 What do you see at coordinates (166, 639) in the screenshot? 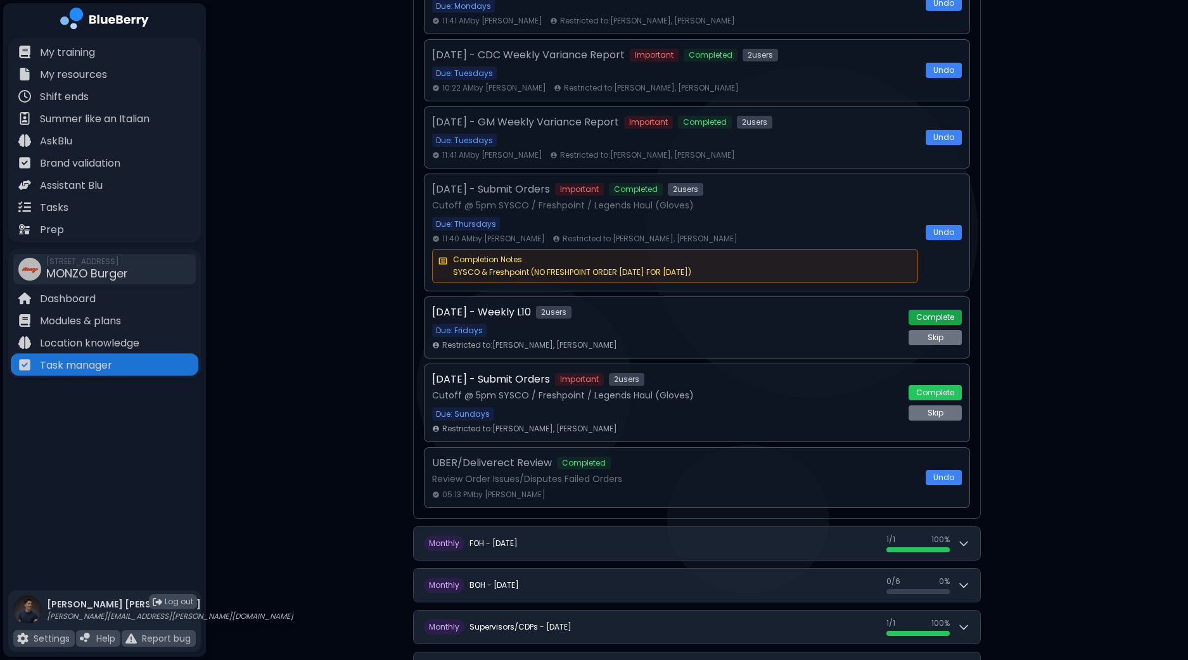
I see `p: Report bug` at bounding box center [166, 639].